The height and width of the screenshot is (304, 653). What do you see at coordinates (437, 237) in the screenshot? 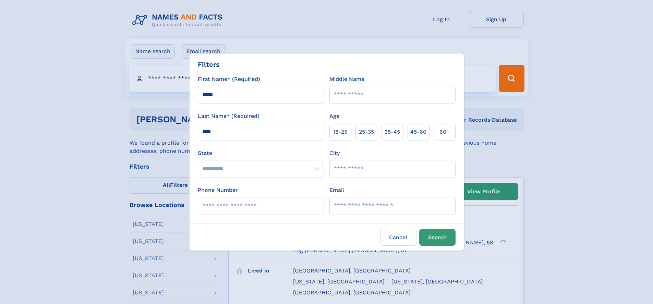
I see `button: Search` at bounding box center [437, 237].